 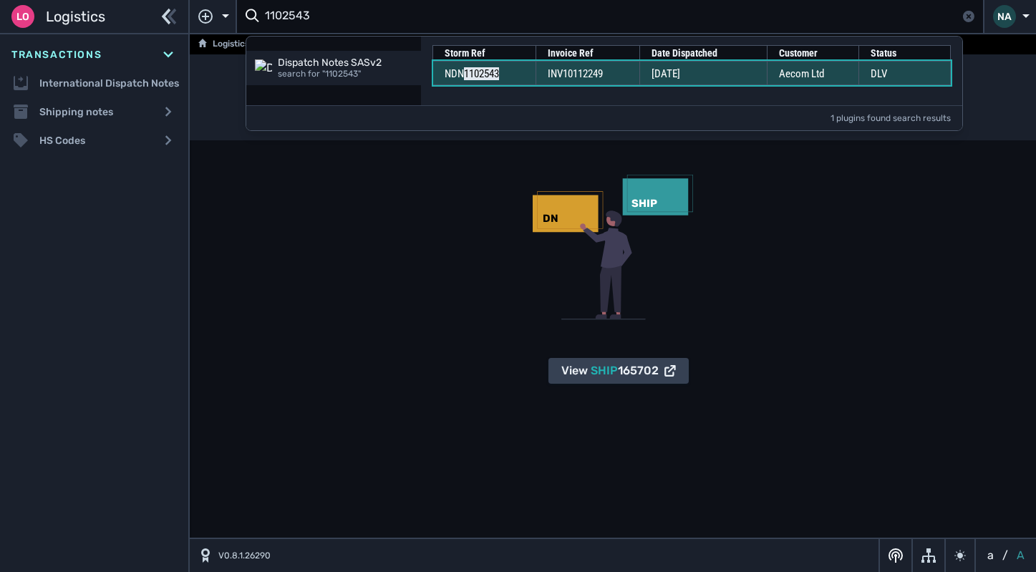 I want to click on div: search for "1102543", so click(x=345, y=74).